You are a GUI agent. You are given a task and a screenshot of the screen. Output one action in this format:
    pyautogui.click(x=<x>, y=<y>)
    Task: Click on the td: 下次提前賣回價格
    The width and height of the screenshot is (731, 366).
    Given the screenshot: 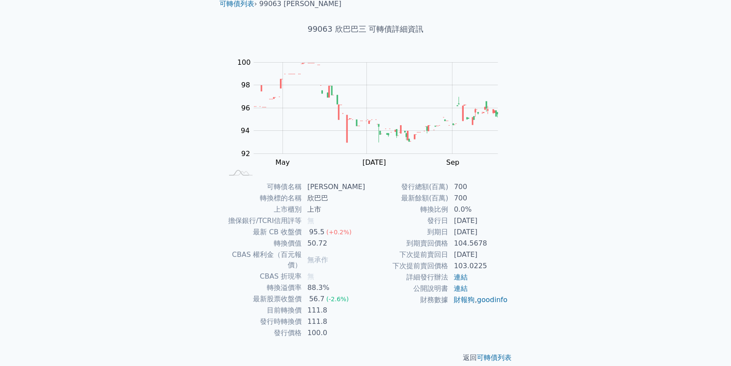 What is the action you would take?
    pyautogui.click(x=407, y=266)
    